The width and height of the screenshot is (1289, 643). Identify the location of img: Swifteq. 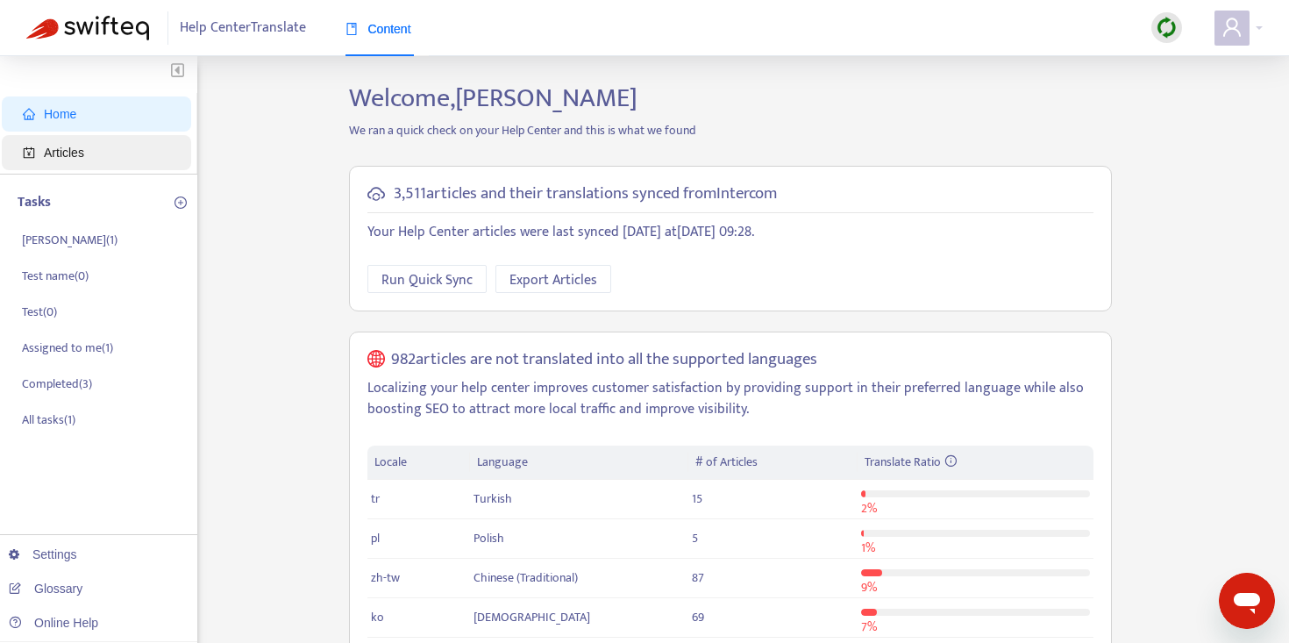
(88, 28).